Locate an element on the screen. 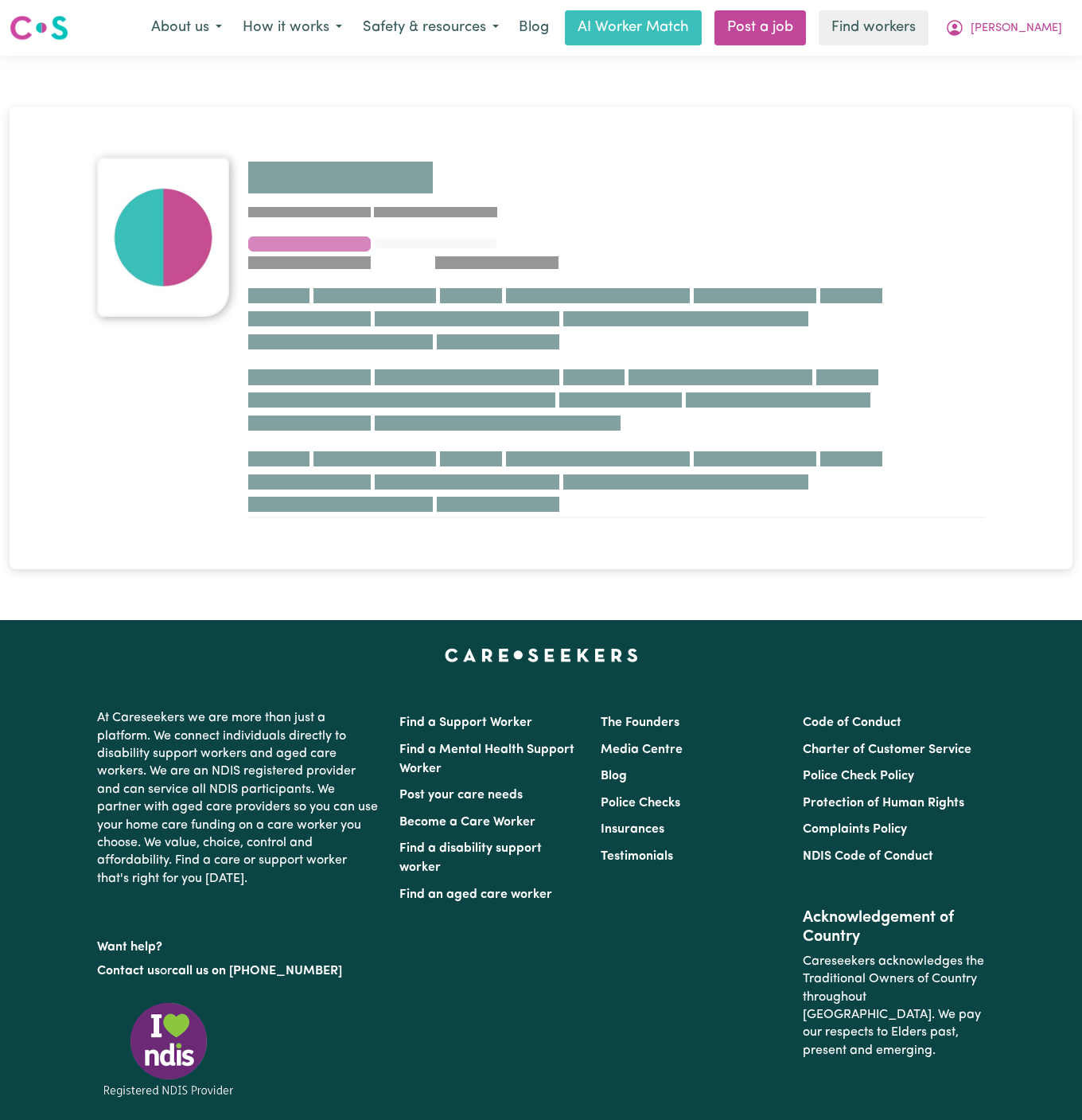 Image resolution: width=1082 pixels, height=1120 pixels. img: Careseekers logo is located at coordinates (39, 28).